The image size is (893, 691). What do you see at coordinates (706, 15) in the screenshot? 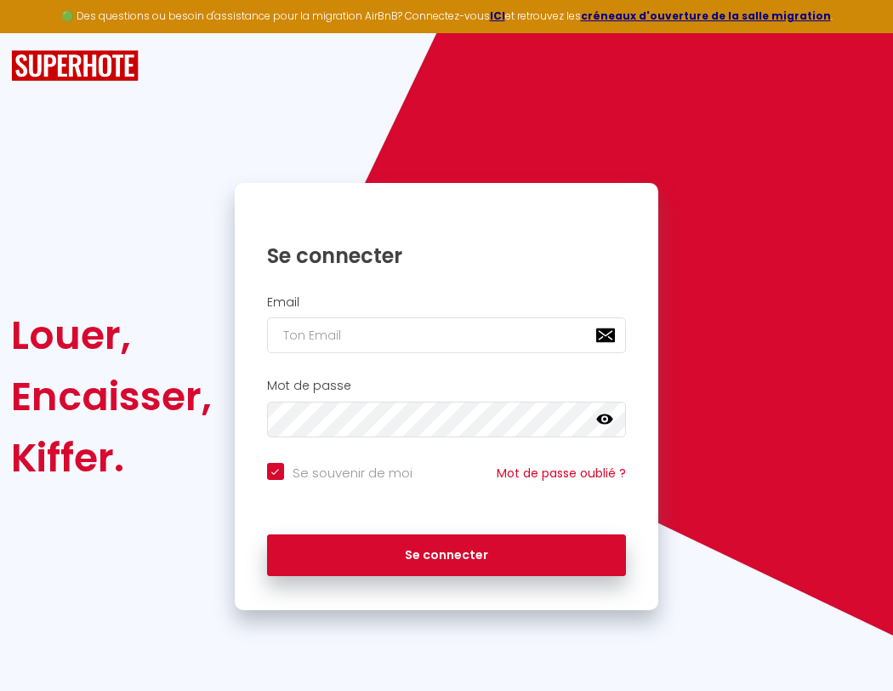
I see `strong: créneaux d'ouverture de la salle migration` at bounding box center [706, 15].